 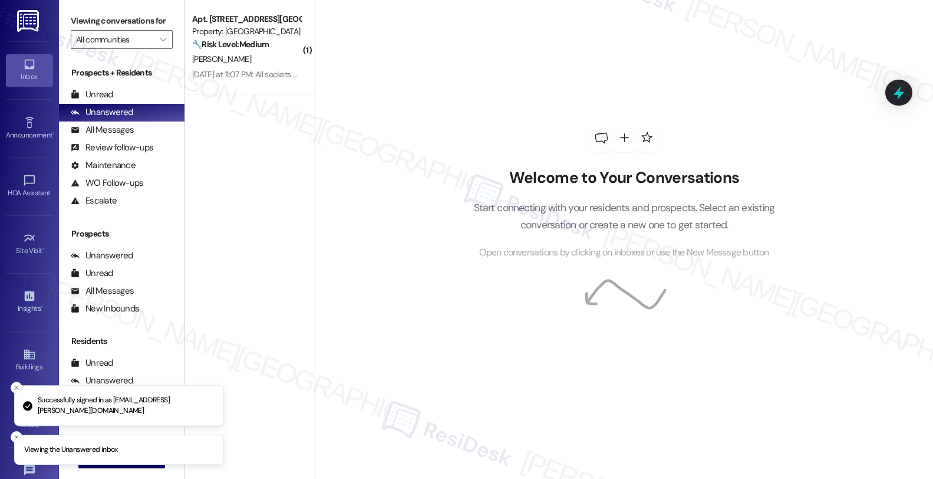 I want to click on a: Buildings, so click(x=29, y=360).